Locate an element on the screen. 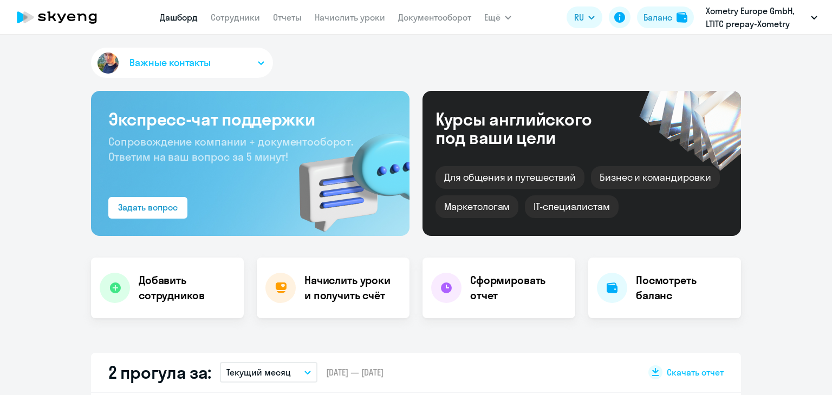  div: IT-специалистам is located at coordinates (571, 207).